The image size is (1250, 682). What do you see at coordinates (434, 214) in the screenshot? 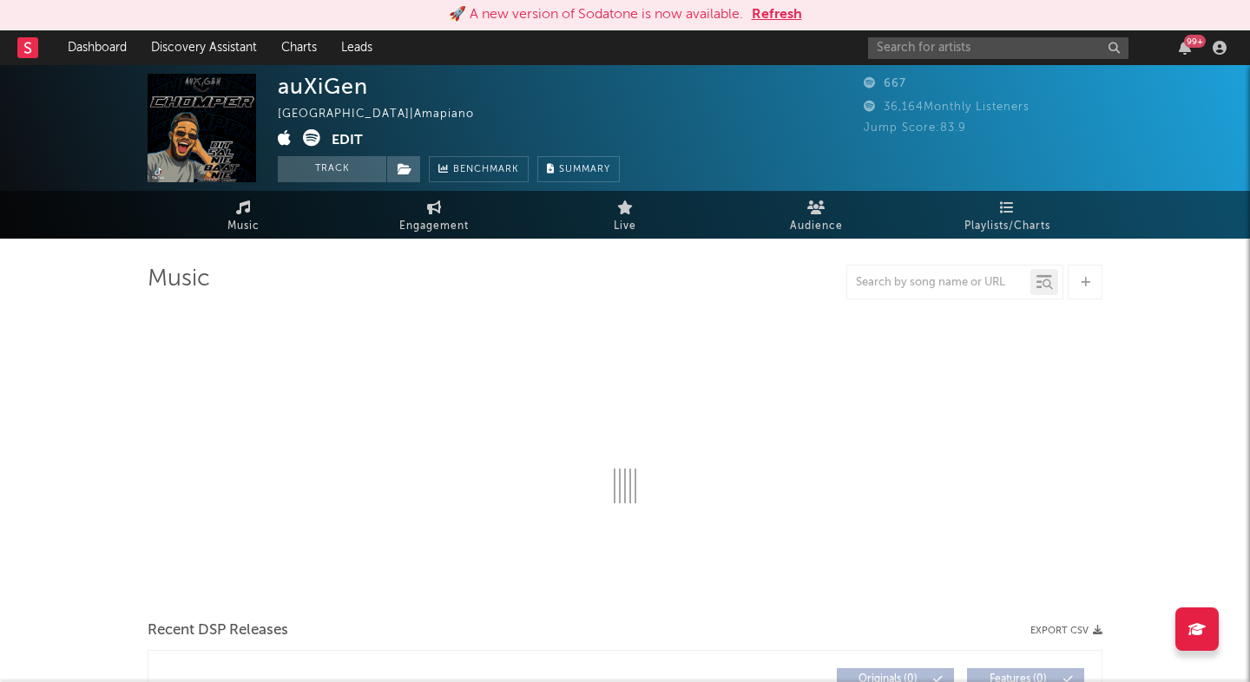
I see `a: Engagement` at bounding box center [434, 214].